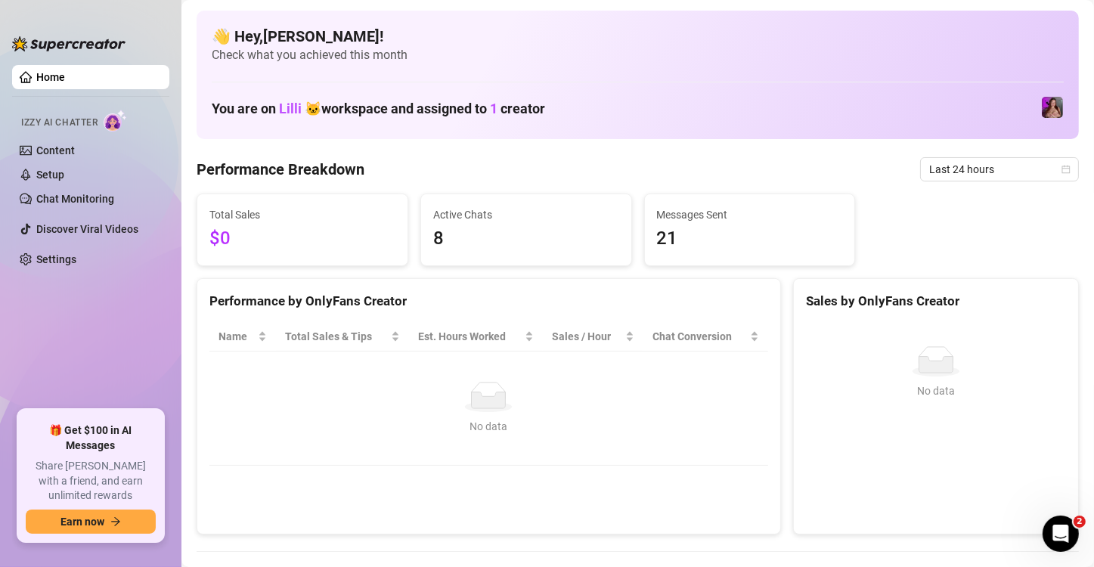 Image resolution: width=1094 pixels, height=567 pixels. What do you see at coordinates (75, 199) in the screenshot?
I see `a: Chat Monitoring` at bounding box center [75, 199].